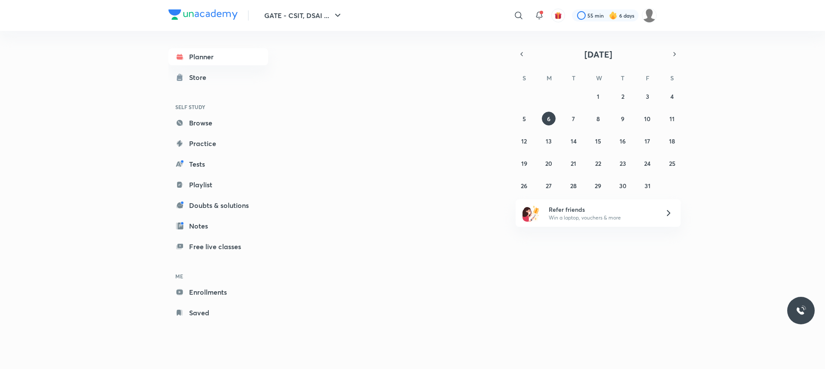  What do you see at coordinates (573, 186) in the screenshot?
I see `abbr: October 28, 2025` at bounding box center [573, 186].